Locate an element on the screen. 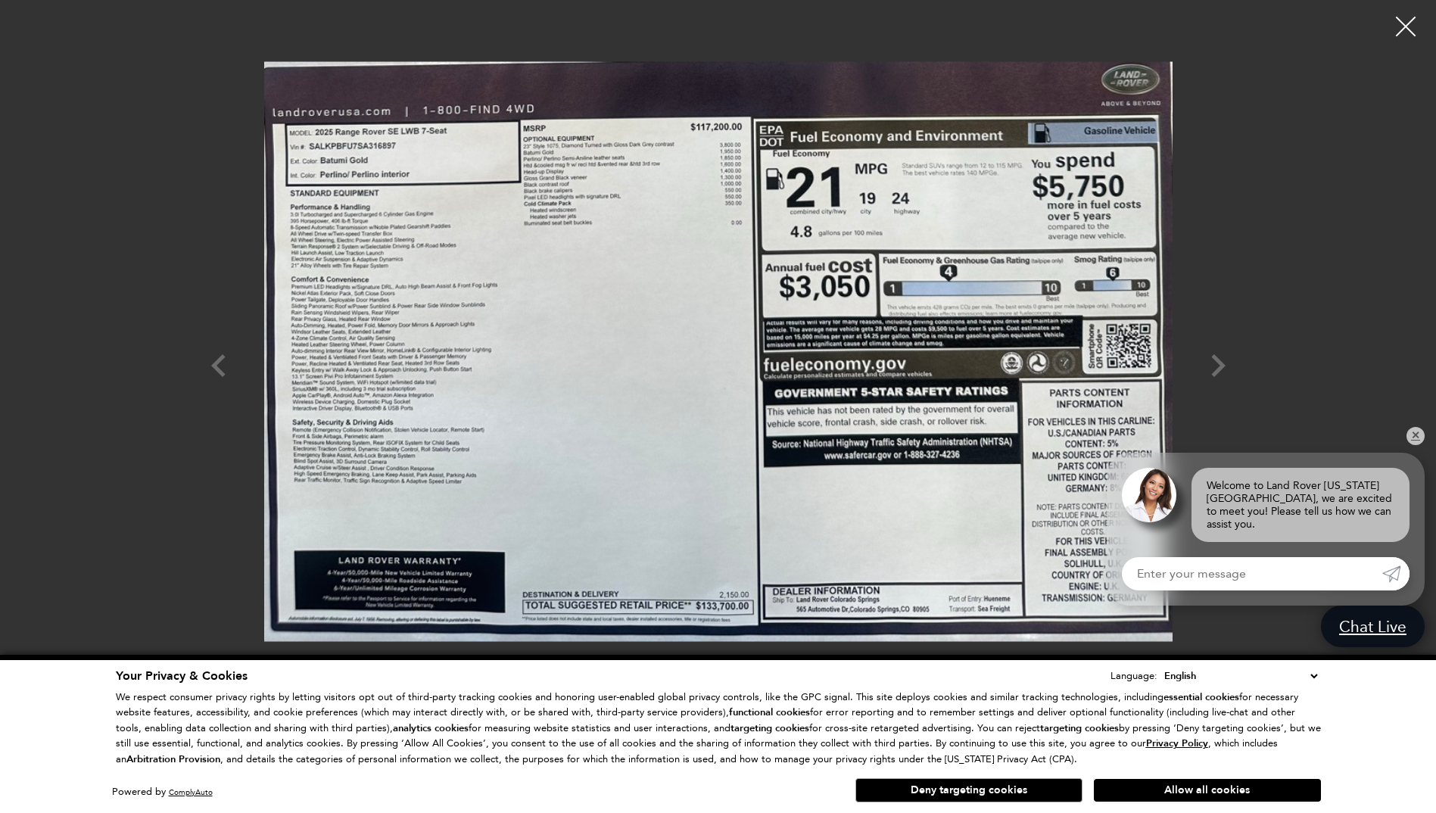 This screenshot has width=1436, height=813. button: Allow all cookies is located at coordinates (1208, 791).